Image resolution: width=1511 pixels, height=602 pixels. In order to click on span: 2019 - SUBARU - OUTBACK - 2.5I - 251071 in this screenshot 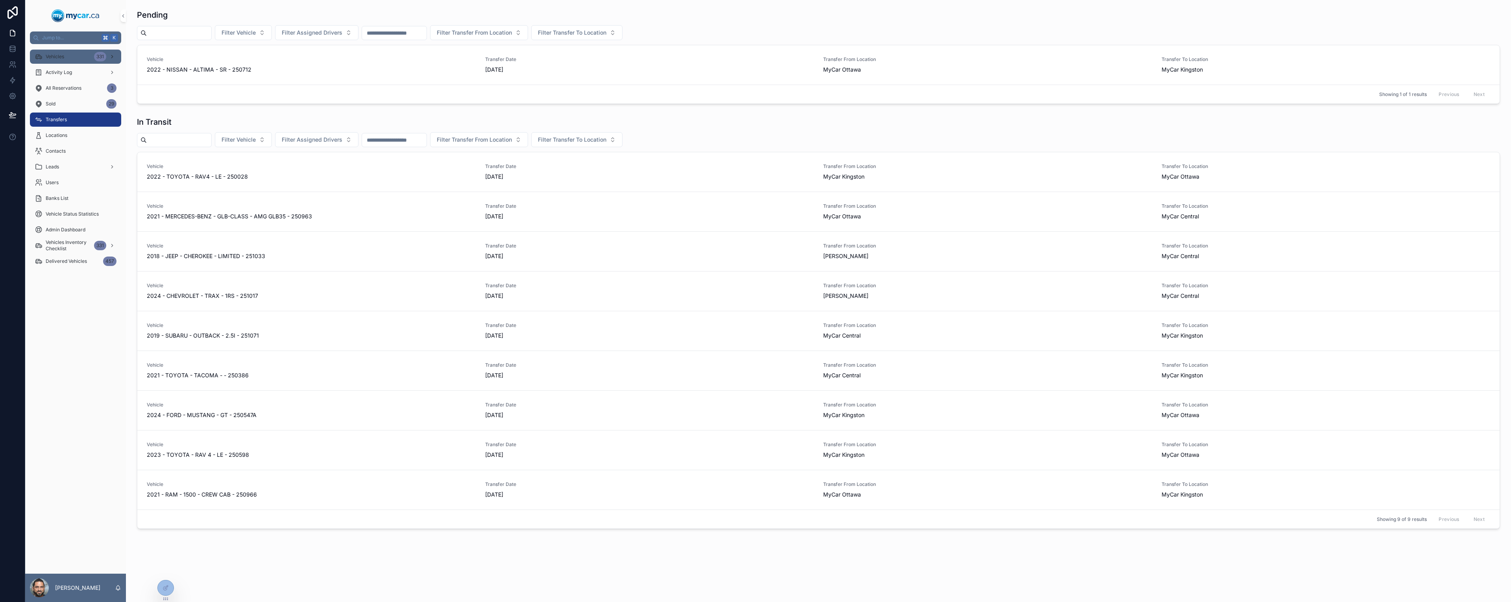, I will do `click(203, 336)`.